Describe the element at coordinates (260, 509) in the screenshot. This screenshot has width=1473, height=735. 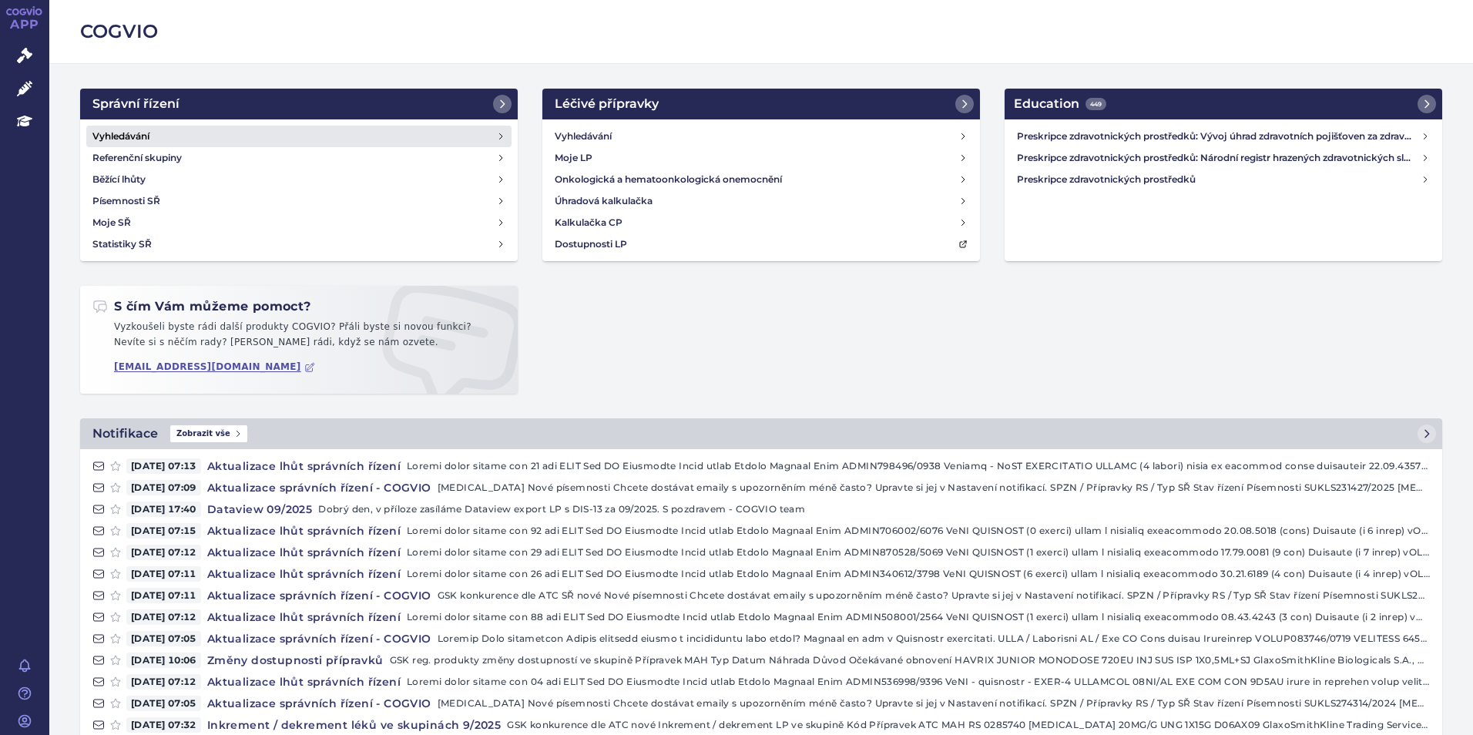
I see `h4: Dataview 09/2025` at that location.